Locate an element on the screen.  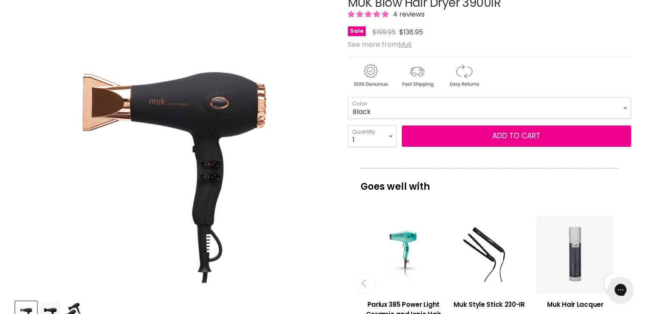
button: Add to cart is located at coordinates (517, 136).